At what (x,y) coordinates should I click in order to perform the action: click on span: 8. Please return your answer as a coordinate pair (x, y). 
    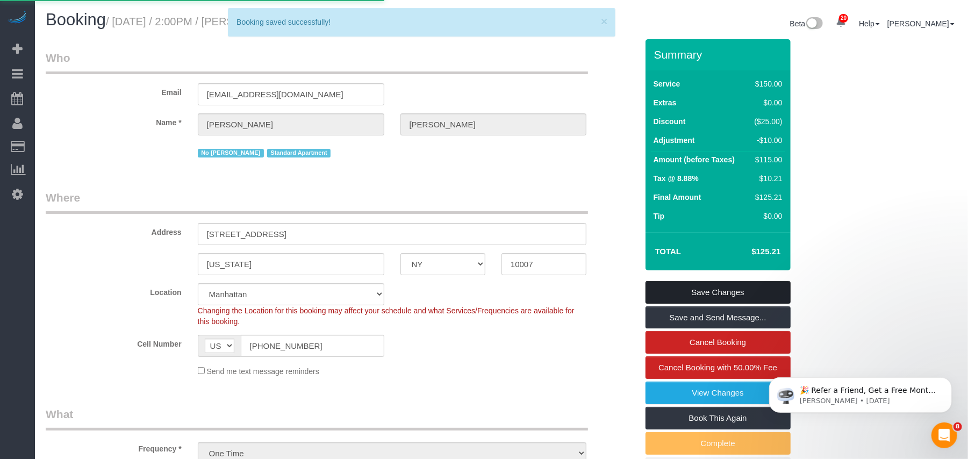
    Looking at the image, I should click on (958, 427).